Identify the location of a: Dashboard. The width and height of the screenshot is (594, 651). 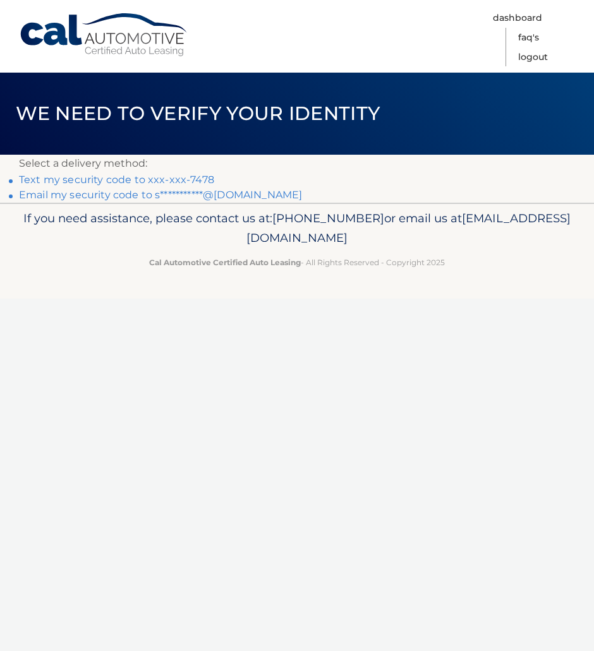
(517, 18).